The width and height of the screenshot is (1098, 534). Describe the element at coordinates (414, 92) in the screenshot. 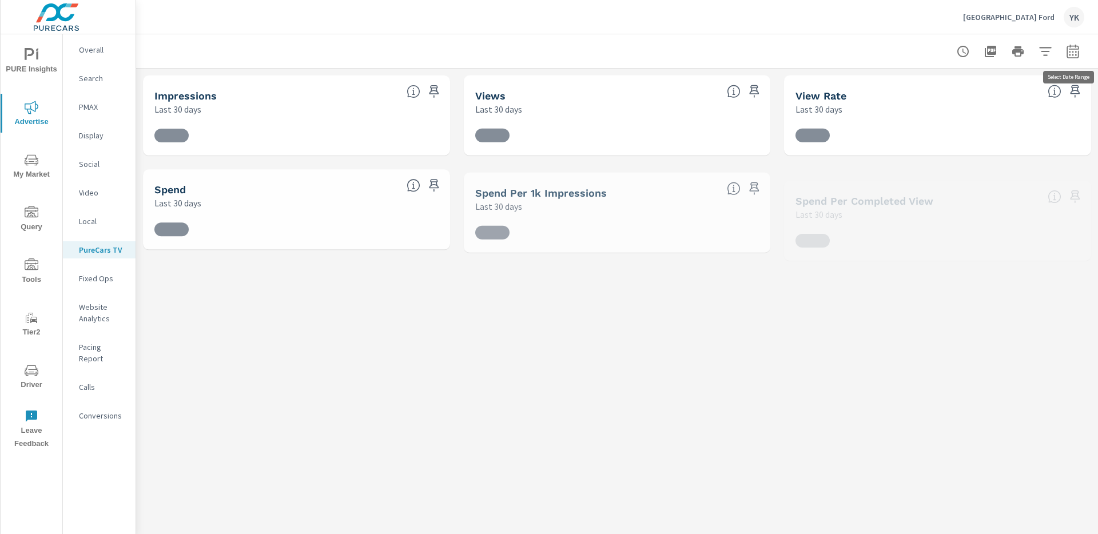

I see `span: Number of times your connected TV ad was presented to a user. [Source: This data is provided by t...` at that location.